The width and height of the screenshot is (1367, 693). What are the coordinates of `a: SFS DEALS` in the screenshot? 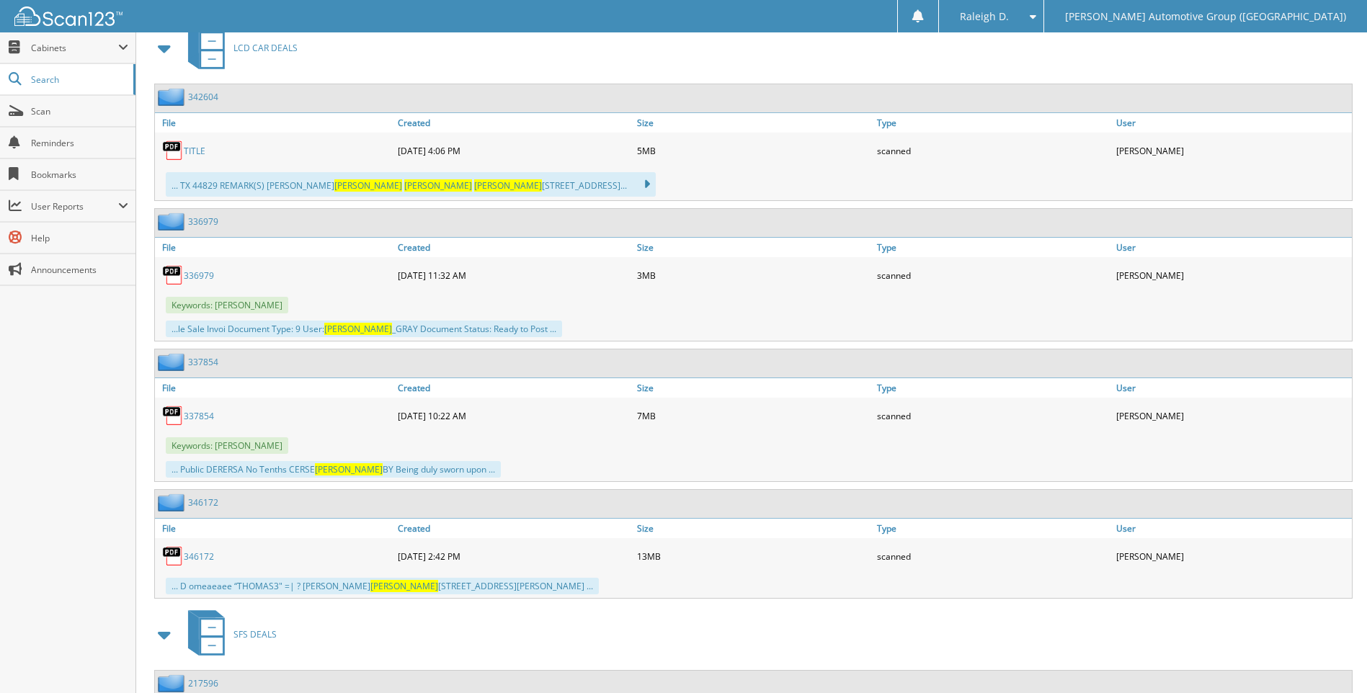 It's located at (228, 634).